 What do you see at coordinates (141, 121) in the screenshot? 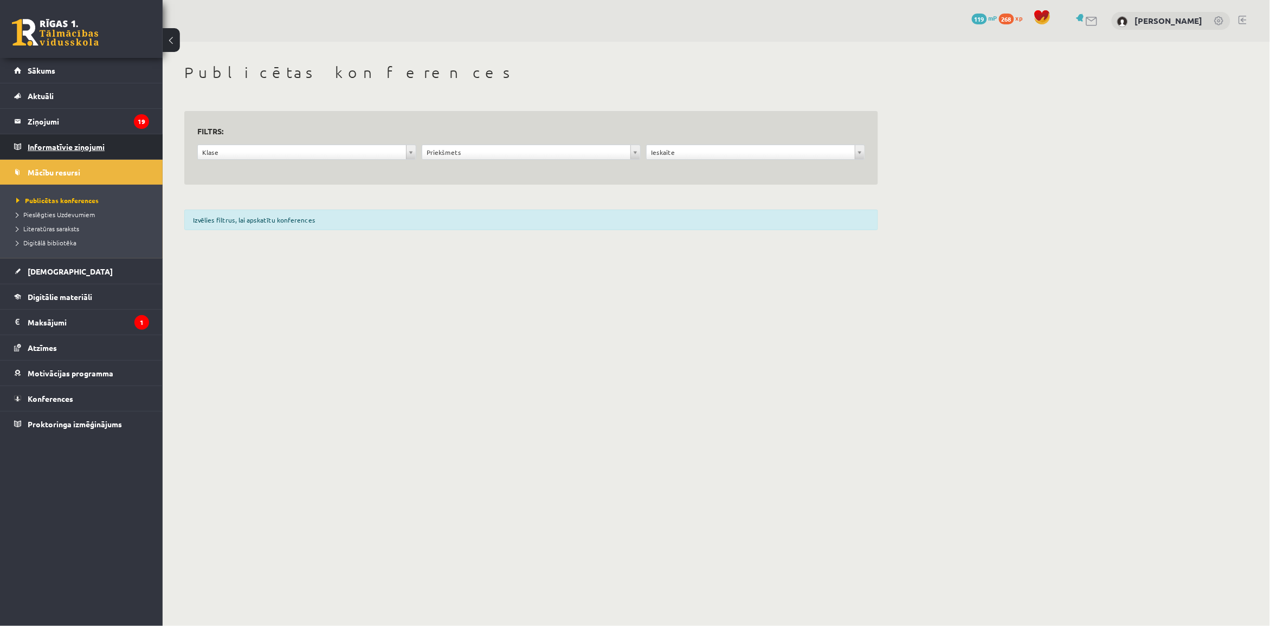
I see `i: 19` at bounding box center [141, 121].